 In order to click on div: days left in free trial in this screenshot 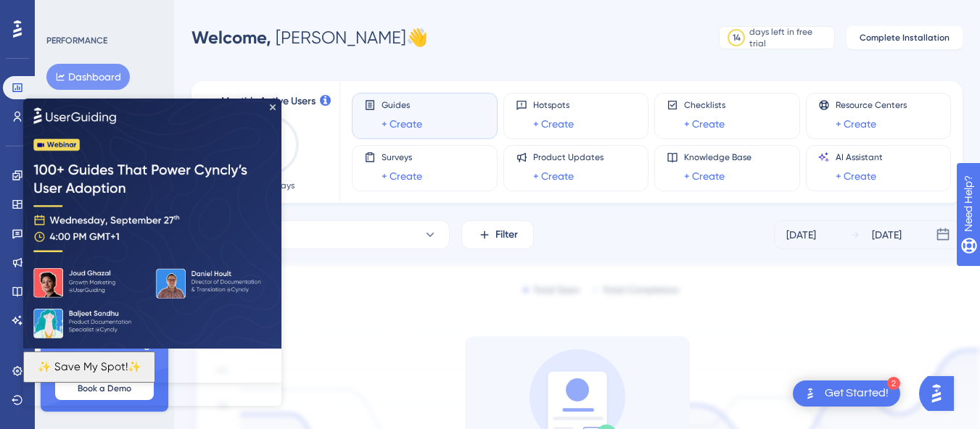, I will do `click(789, 38)`.